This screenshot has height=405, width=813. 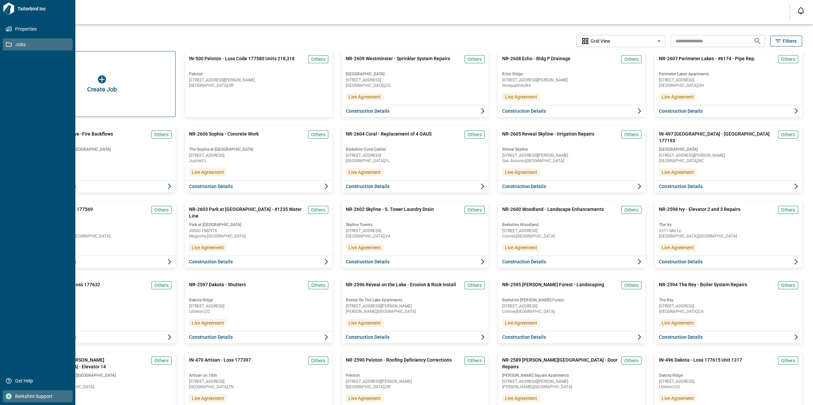 I want to click on span: Filters, so click(x=789, y=41).